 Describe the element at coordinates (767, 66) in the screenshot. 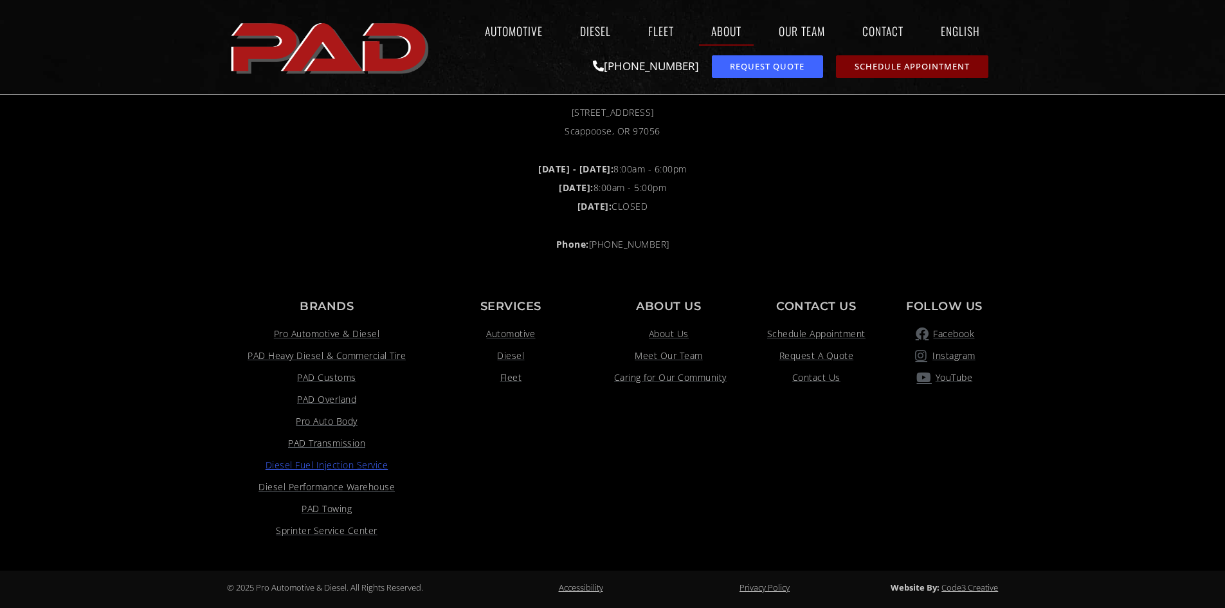

I see `a: request a service or repair quote` at that location.